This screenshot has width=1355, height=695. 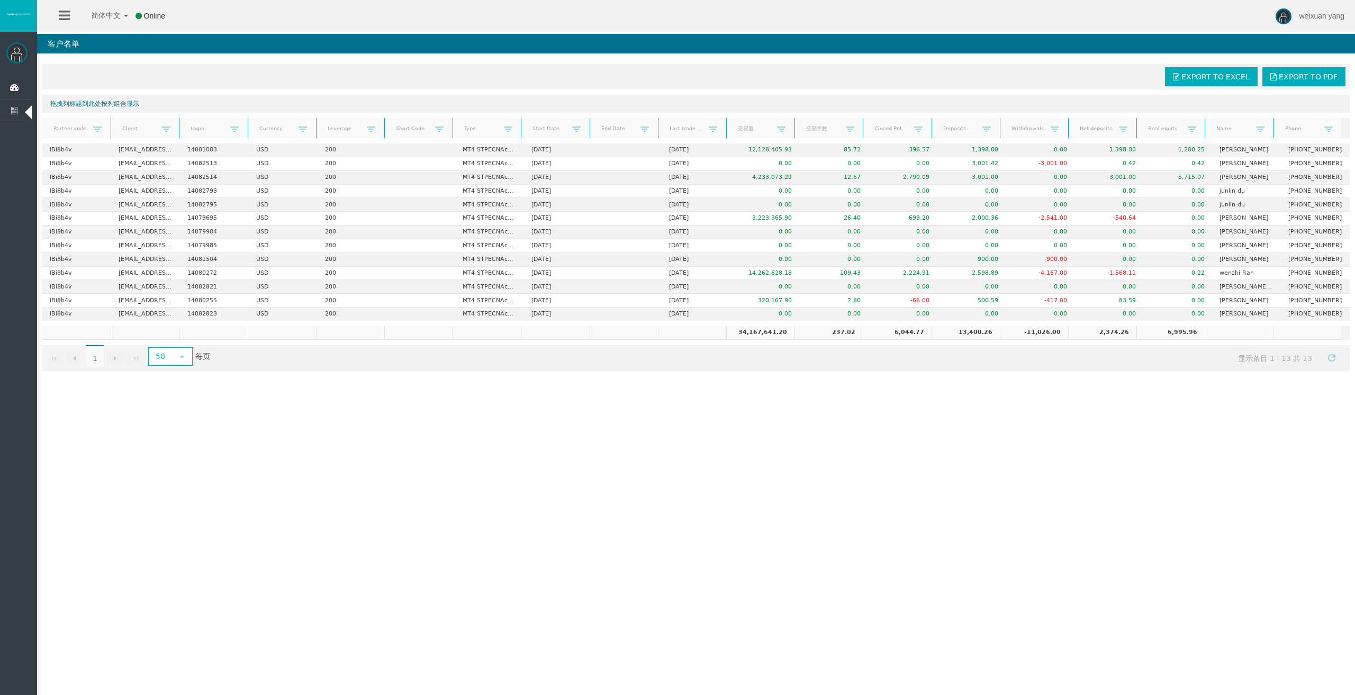 I want to click on a: 下一页, so click(x=115, y=358).